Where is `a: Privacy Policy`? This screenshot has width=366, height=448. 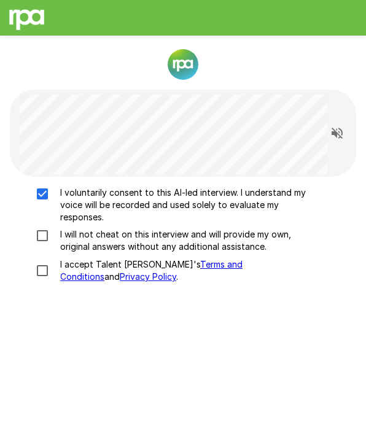
a: Privacy Policy is located at coordinates (148, 276).